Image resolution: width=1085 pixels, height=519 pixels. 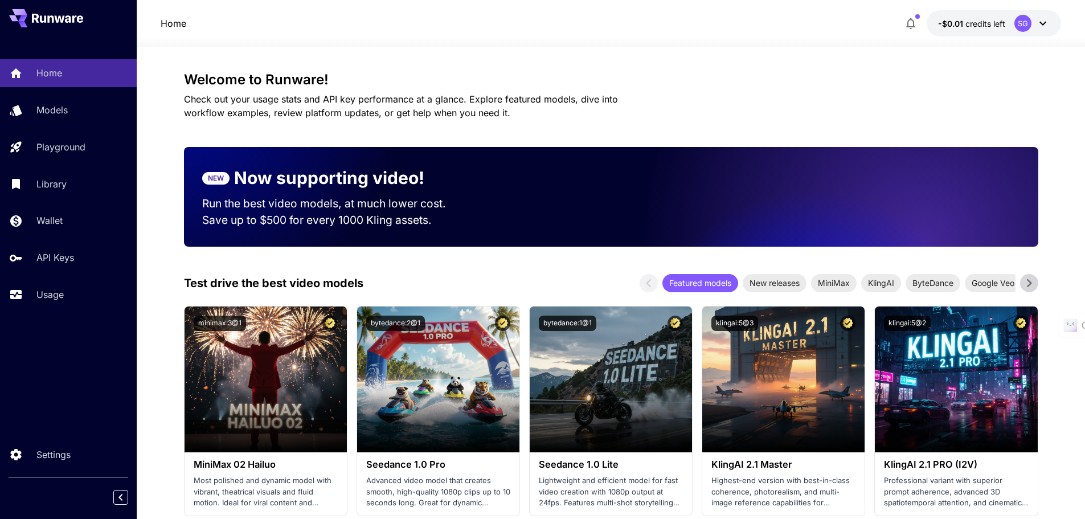 I want to click on h3: Seedance 1.0 Pro, so click(x=438, y=464).